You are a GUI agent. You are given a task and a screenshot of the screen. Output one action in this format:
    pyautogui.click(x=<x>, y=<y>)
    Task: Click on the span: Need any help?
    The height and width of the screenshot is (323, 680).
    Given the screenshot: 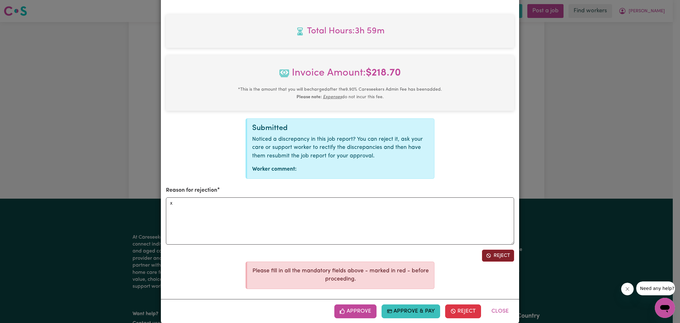 What is the action you would take?
    pyautogui.click(x=21, y=7)
    